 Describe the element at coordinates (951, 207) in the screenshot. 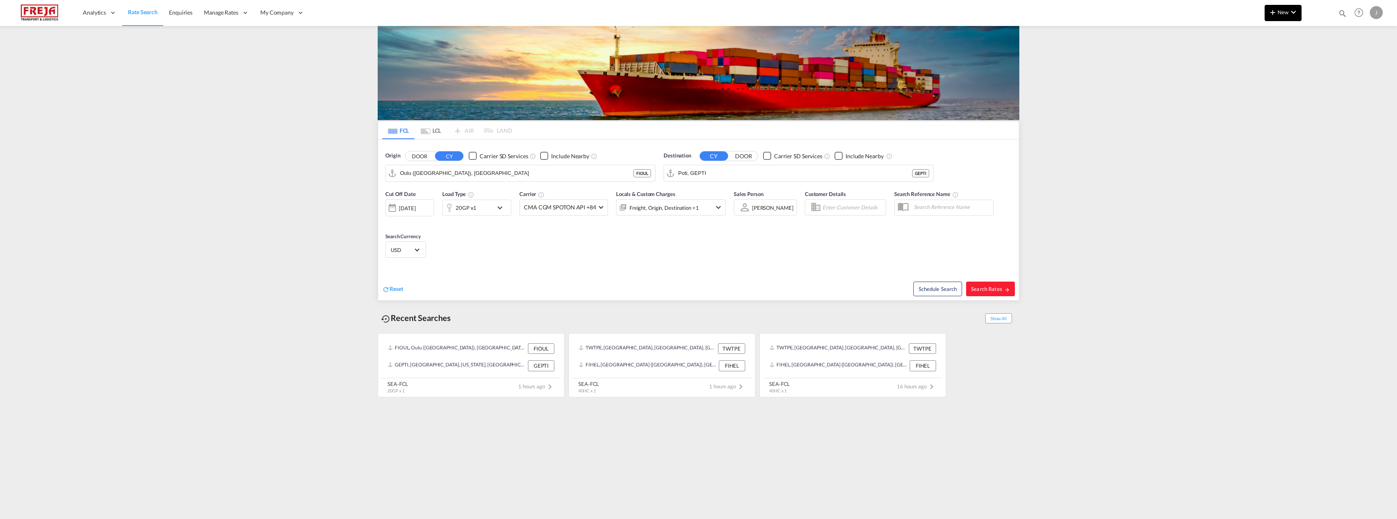

I see `input: Search Reference Name` at that location.